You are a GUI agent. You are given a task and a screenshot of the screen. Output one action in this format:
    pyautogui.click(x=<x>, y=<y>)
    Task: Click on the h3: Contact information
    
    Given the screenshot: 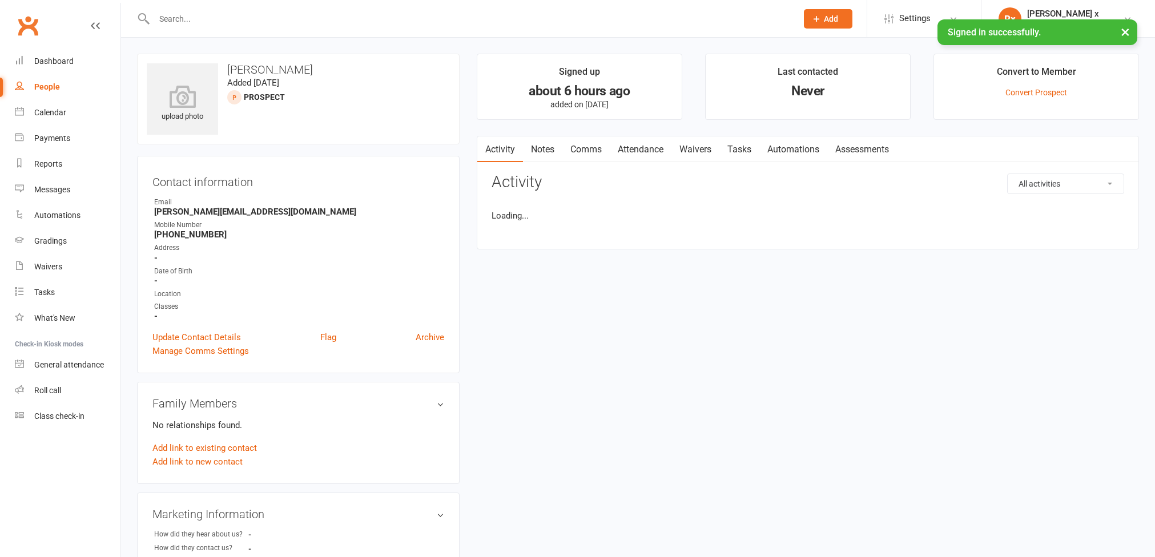 What is the action you would take?
    pyautogui.click(x=298, y=180)
    